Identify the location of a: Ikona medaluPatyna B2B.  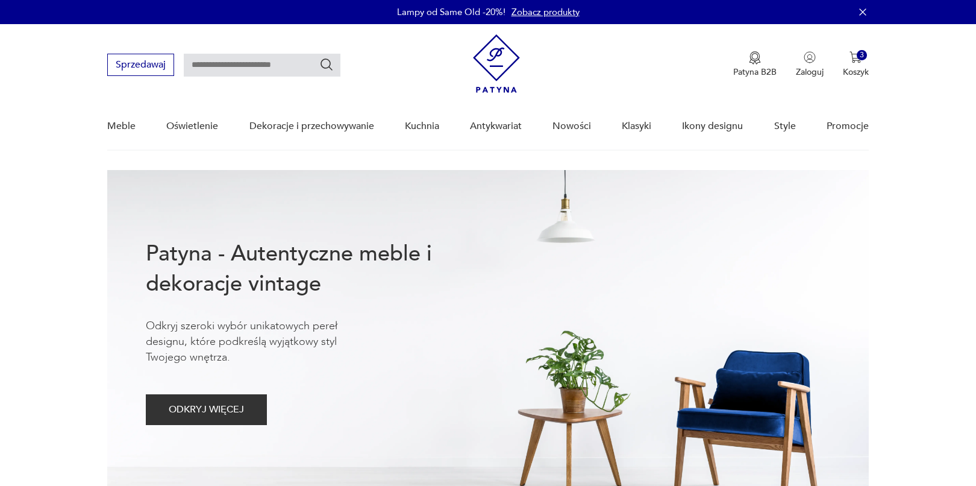
(755, 64).